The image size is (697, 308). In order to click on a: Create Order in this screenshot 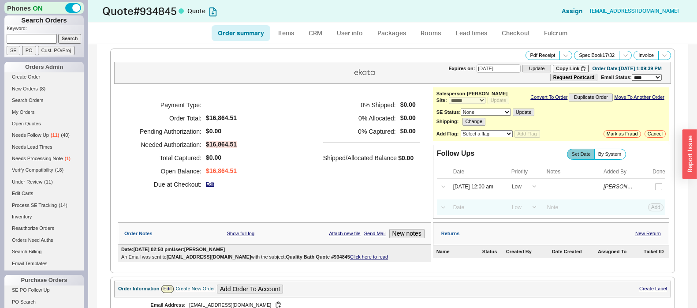, I will do `click(44, 77)`.